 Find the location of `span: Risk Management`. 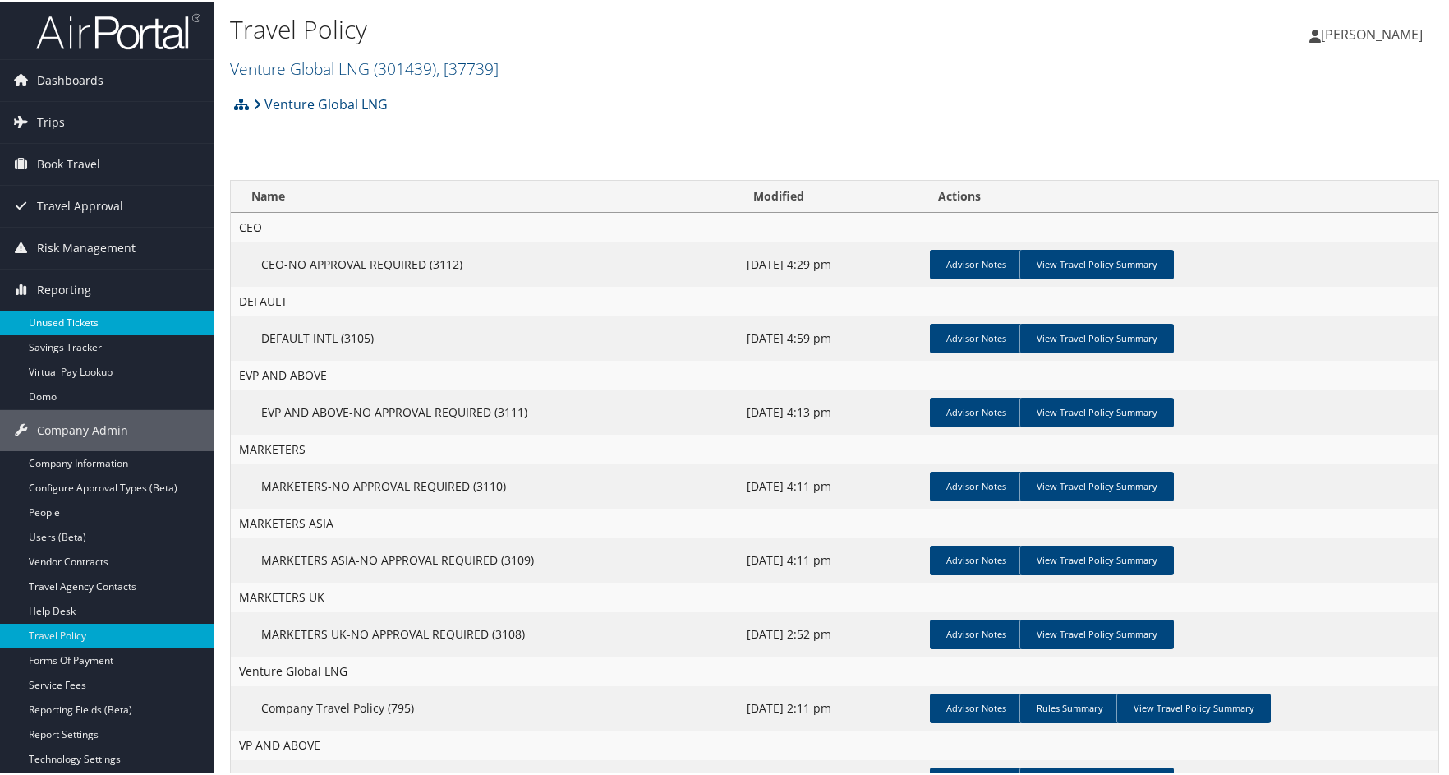

span: Risk Management is located at coordinates (86, 246).